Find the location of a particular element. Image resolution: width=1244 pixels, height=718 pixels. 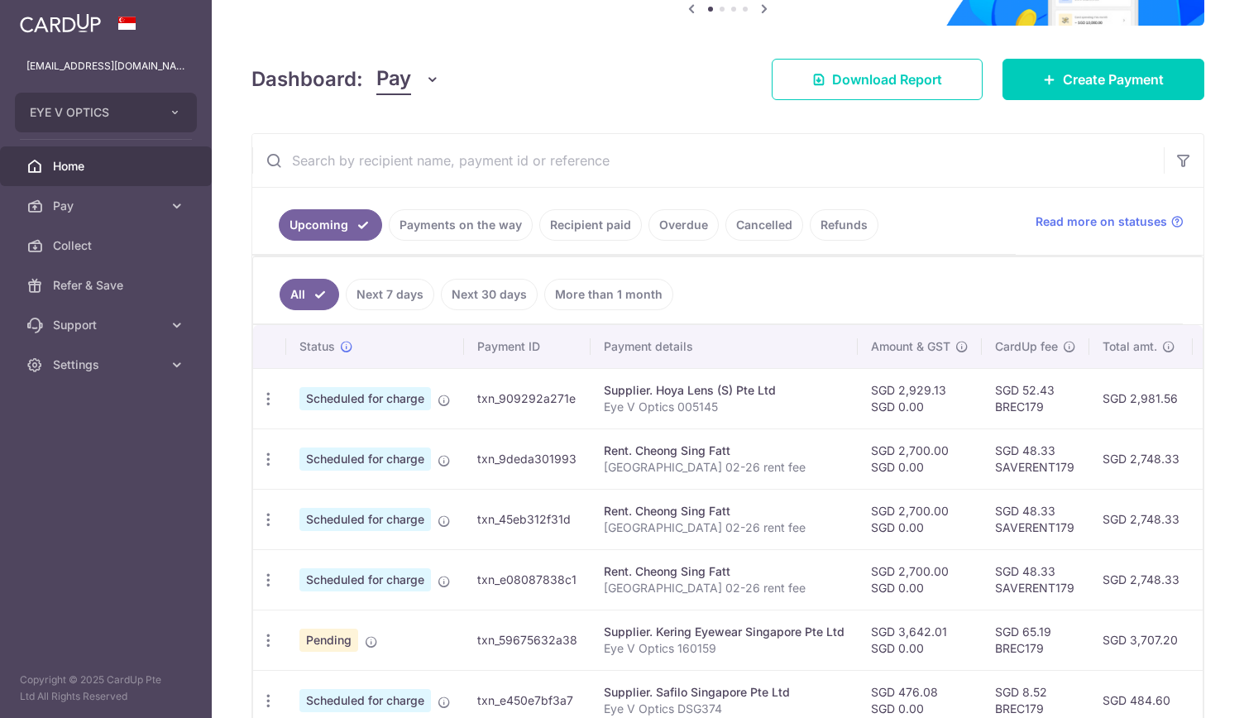

span: Pending is located at coordinates (328, 640).